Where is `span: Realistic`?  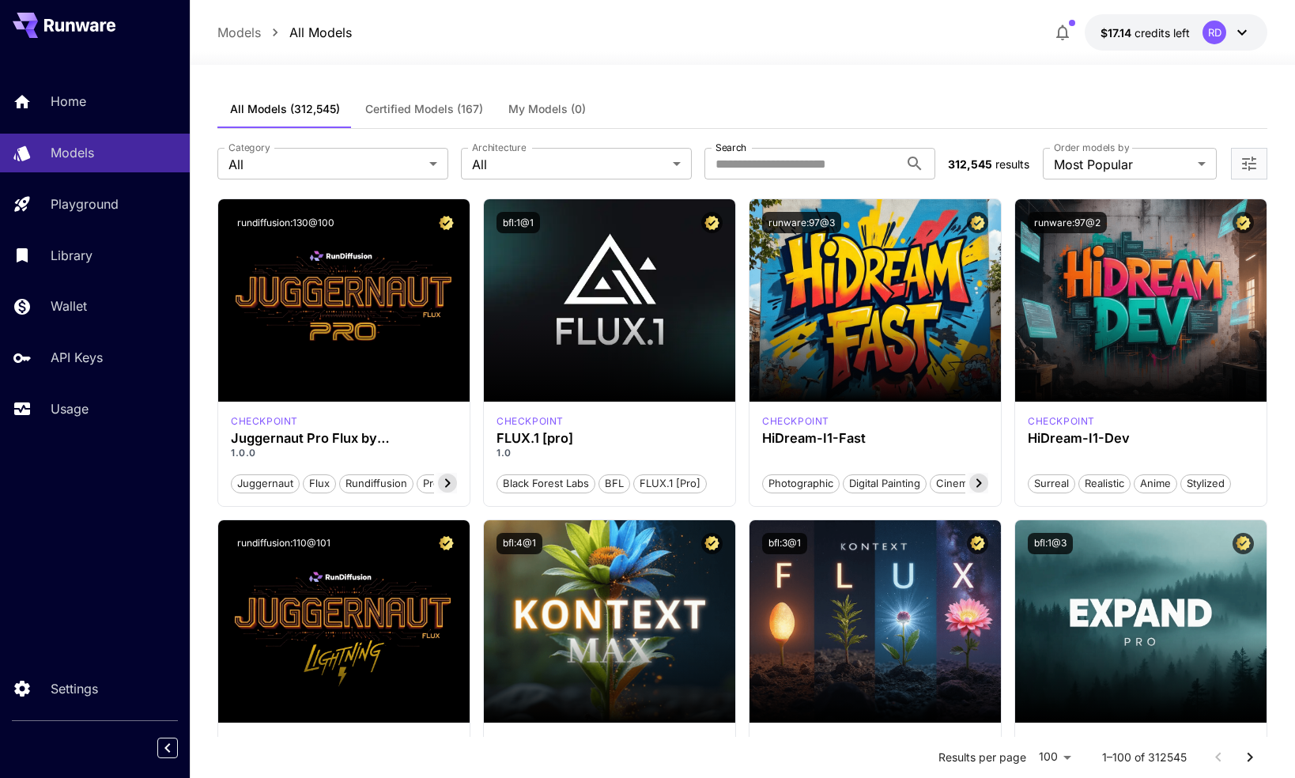
span: Realistic is located at coordinates (1105, 484).